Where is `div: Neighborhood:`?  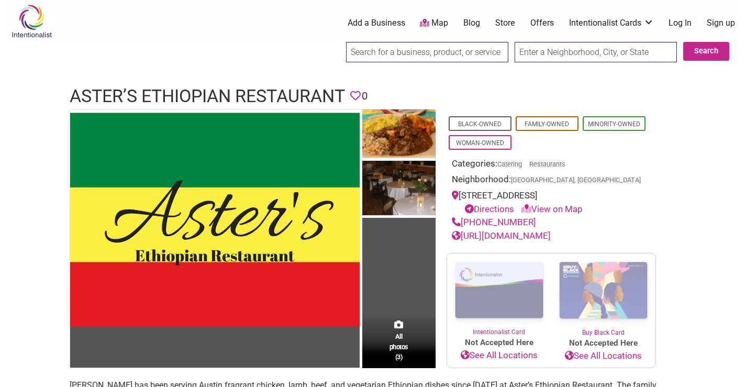
div: Neighborhood: is located at coordinates (551, 181).